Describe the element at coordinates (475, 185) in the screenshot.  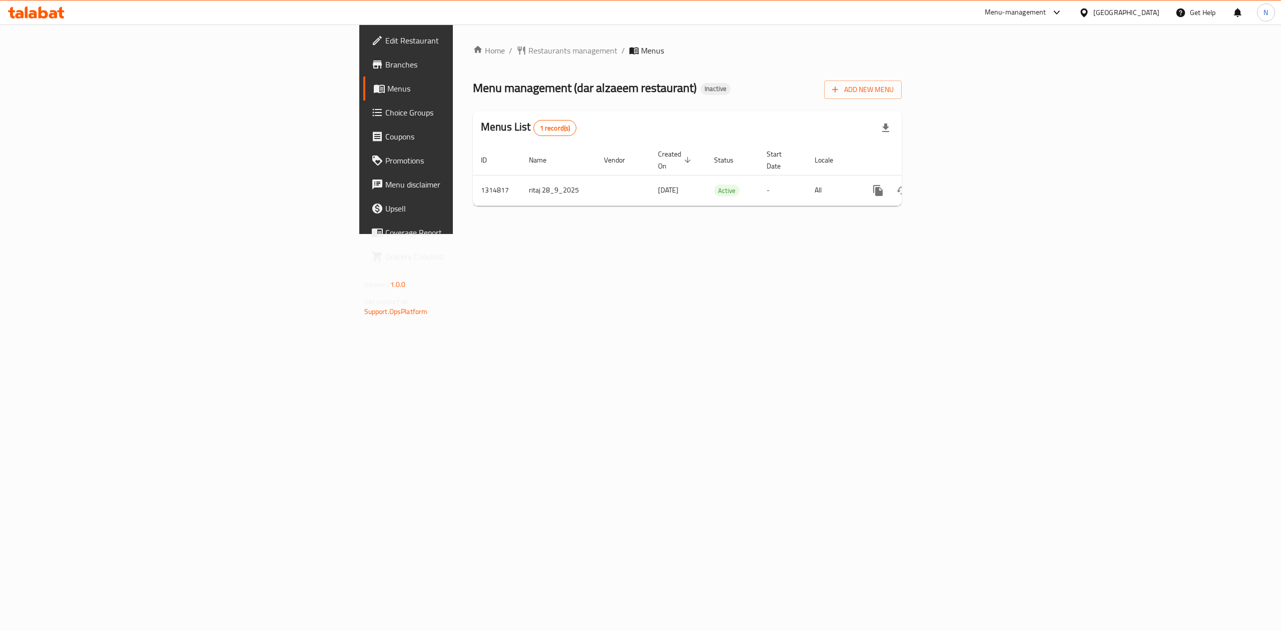
I see `span: Menu disclaimer` at that location.